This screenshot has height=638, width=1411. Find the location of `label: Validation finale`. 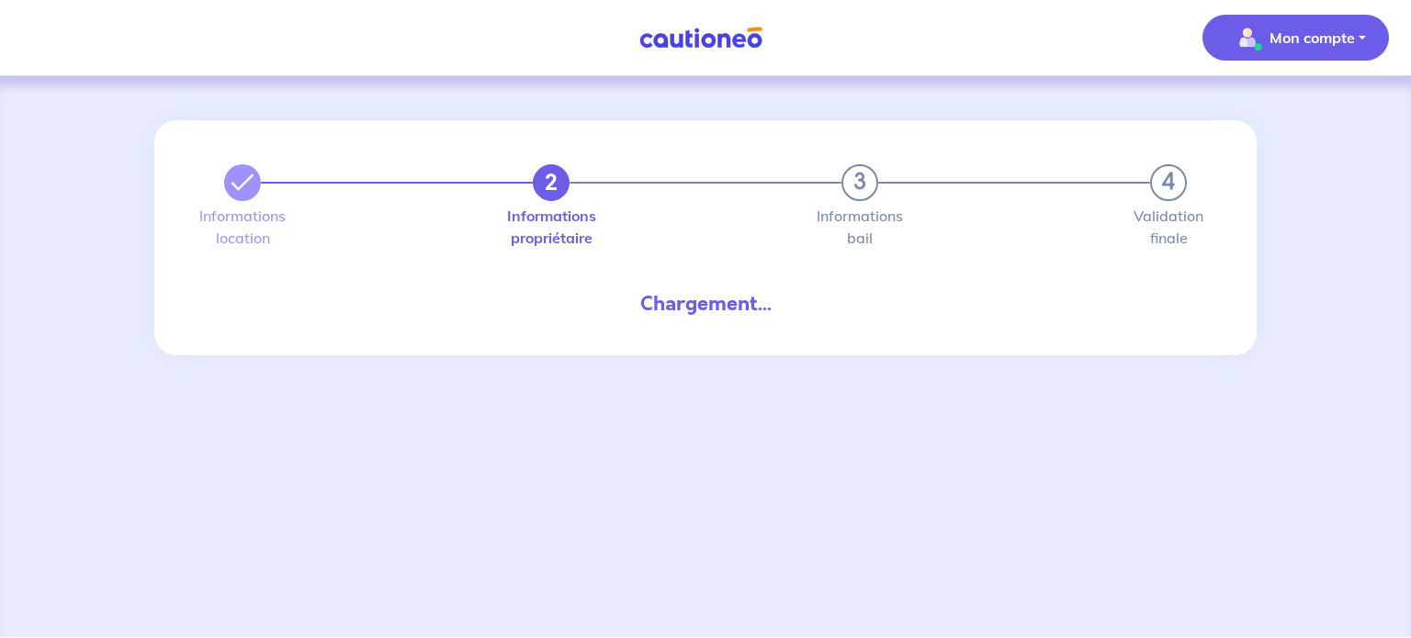

label: Validation finale is located at coordinates (1168, 227).